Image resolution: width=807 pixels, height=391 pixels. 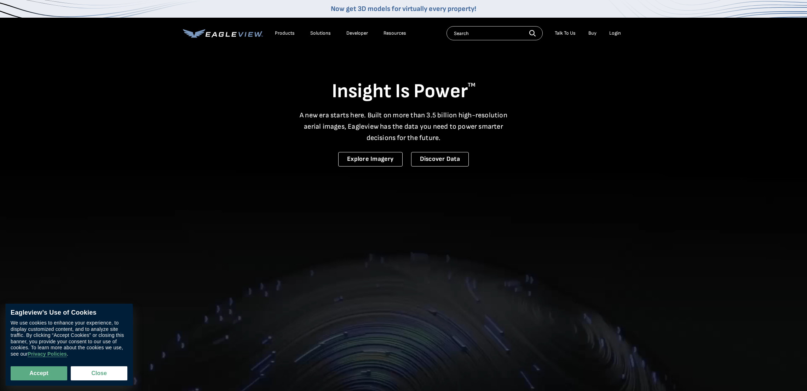 What do you see at coordinates (404, 92) in the screenshot?
I see `h1: Insight Is Power` at bounding box center [404, 92].